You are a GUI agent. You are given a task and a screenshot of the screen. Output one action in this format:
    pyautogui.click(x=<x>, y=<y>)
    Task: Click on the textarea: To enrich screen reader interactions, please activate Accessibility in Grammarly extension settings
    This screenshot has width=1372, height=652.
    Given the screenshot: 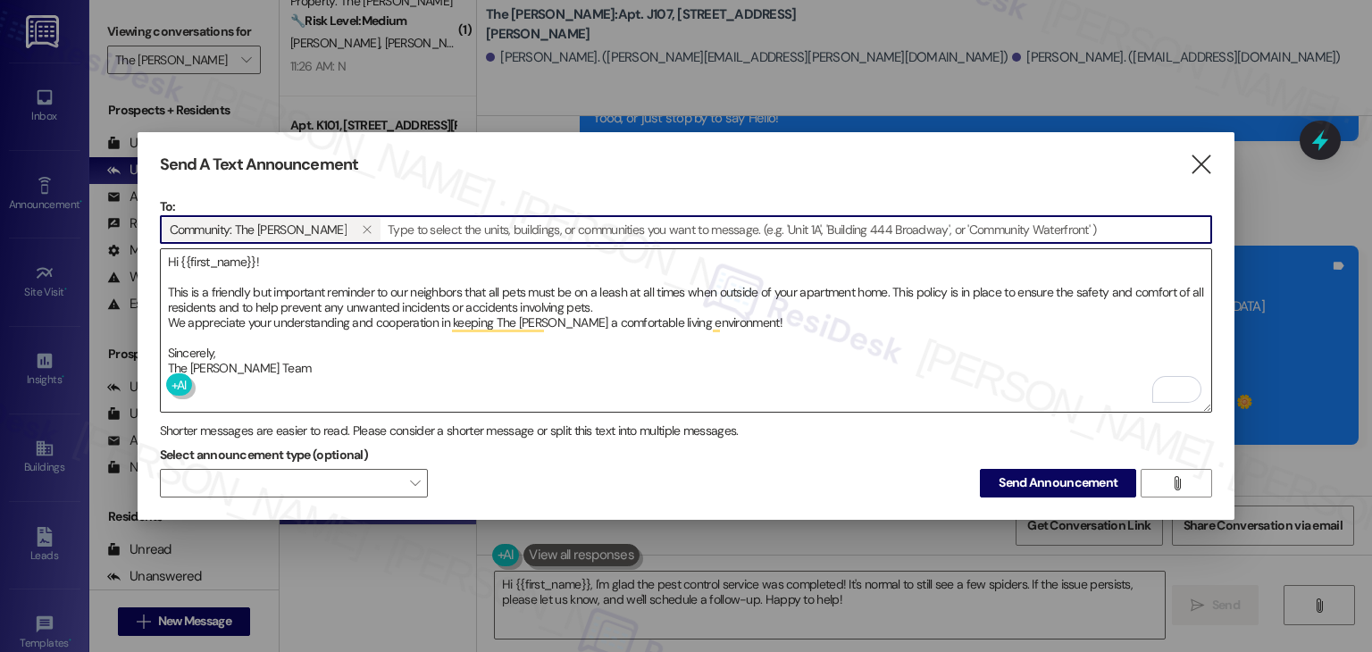 What is the action you would take?
    pyautogui.click(x=686, y=331)
    